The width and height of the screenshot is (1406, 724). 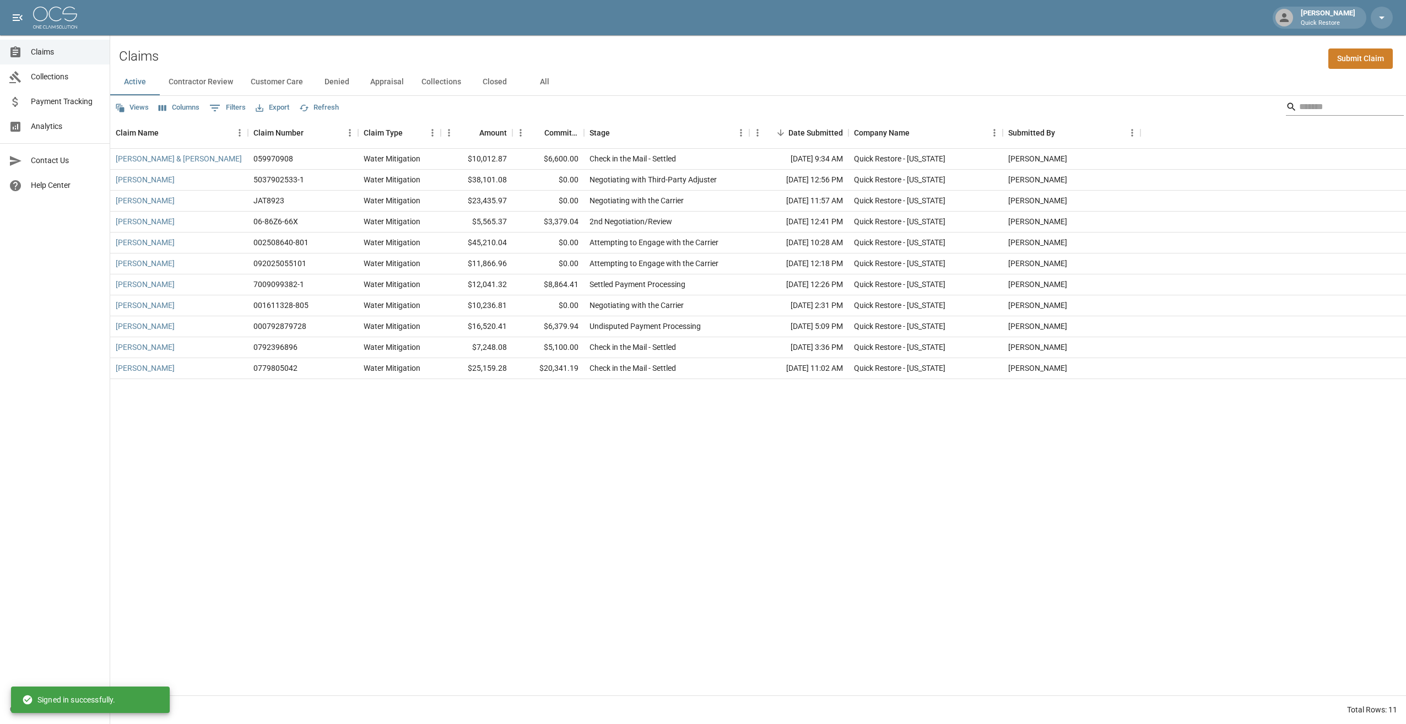 I want to click on div: $23,435.97, so click(x=477, y=201).